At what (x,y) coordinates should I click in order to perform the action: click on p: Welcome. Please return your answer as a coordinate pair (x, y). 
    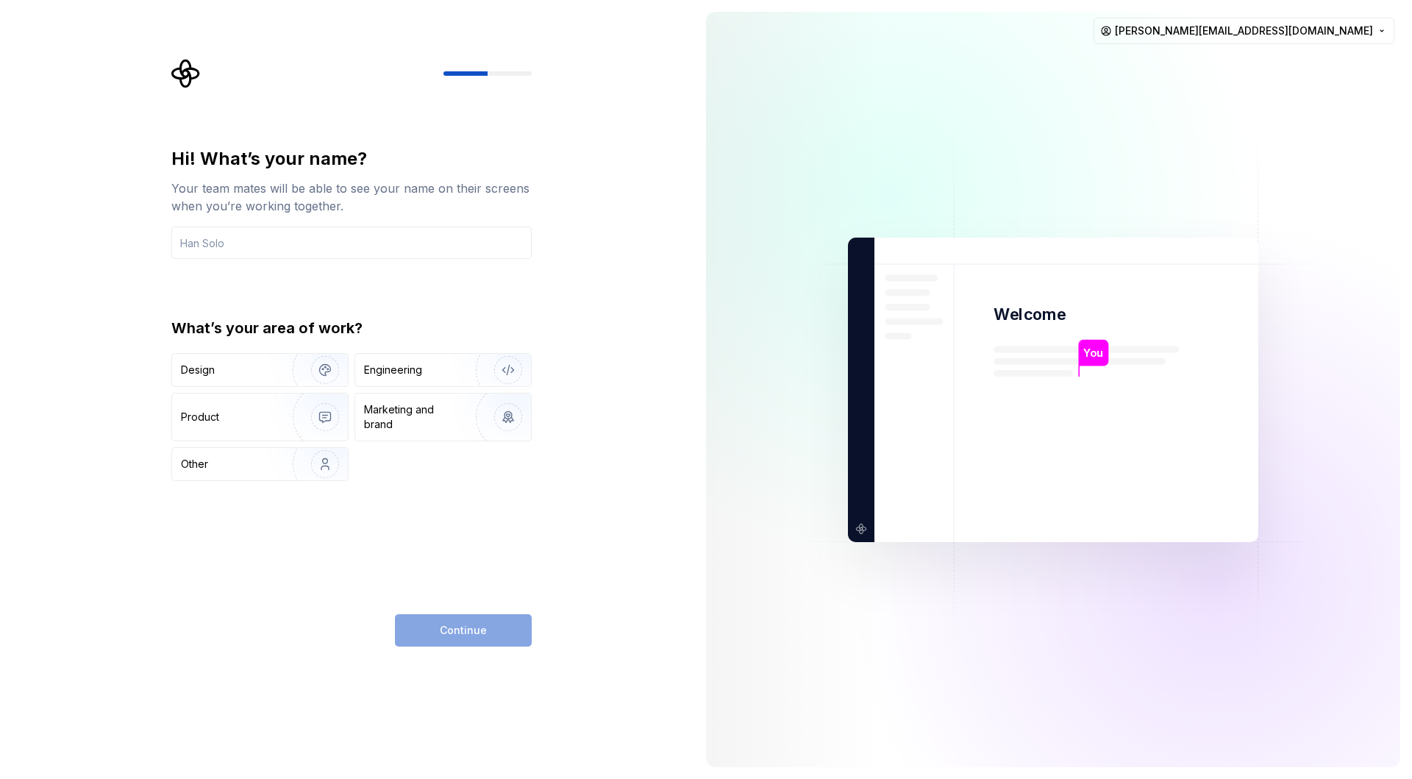
    Looking at the image, I should click on (1030, 314).